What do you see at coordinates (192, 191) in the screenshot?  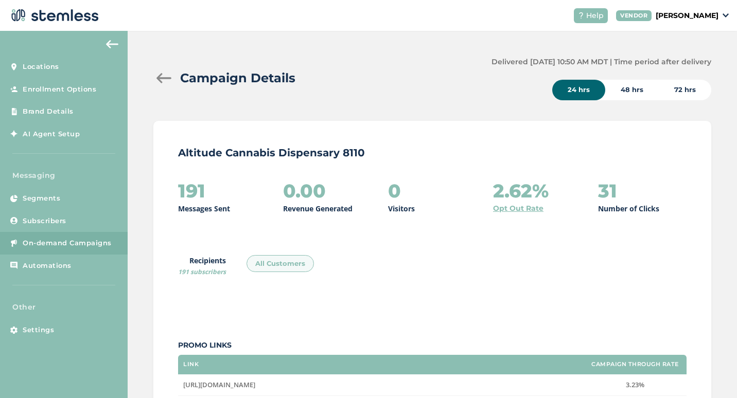 I see `h2: 191` at bounding box center [192, 191].